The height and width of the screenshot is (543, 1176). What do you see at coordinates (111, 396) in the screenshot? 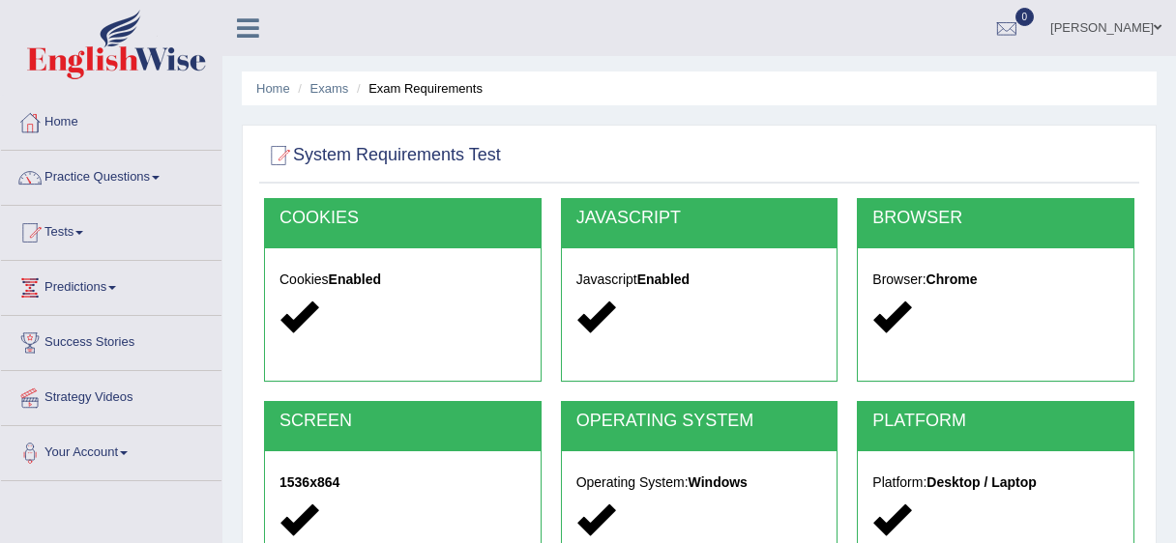
I see `a: Strategy Videos` at bounding box center [111, 396].